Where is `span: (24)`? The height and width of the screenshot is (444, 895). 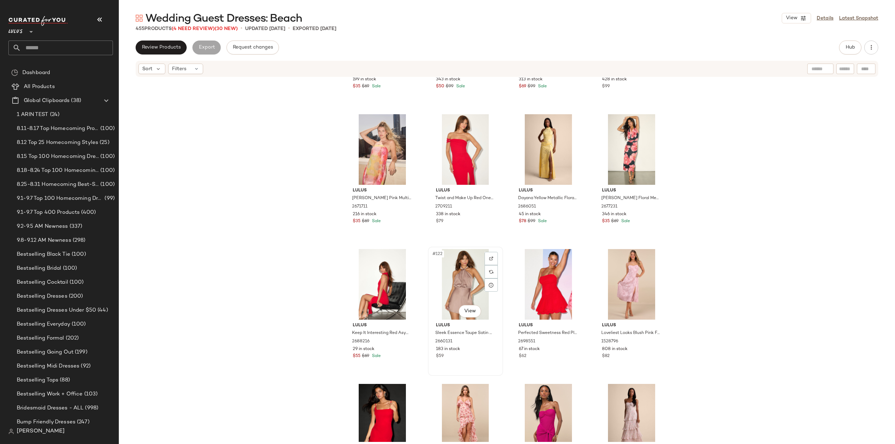 span: (24) is located at coordinates (54, 115).